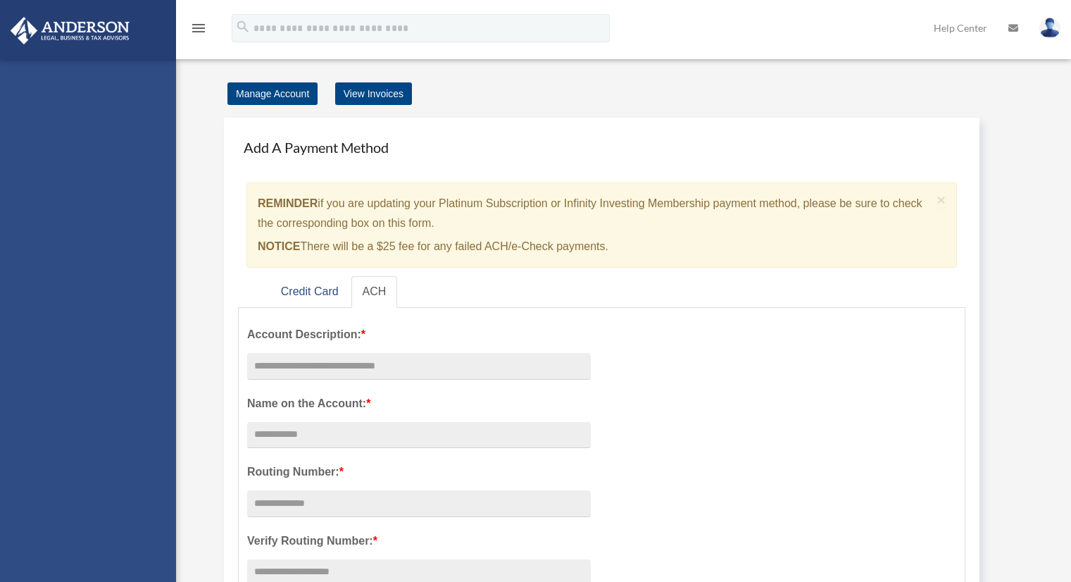  I want to click on label: Name on the Account:, so click(419, 403).